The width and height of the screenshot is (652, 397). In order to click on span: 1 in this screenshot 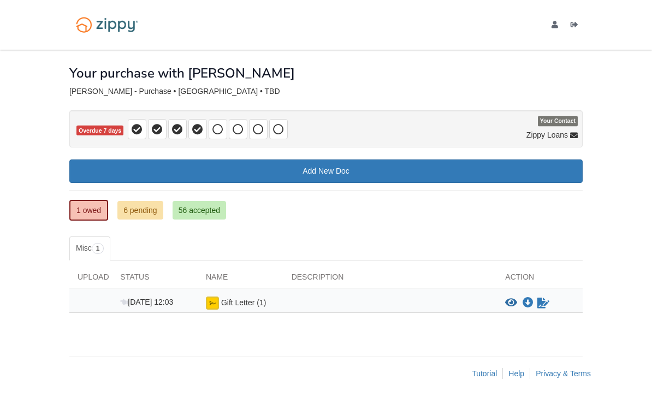, I will do `click(98, 248)`.